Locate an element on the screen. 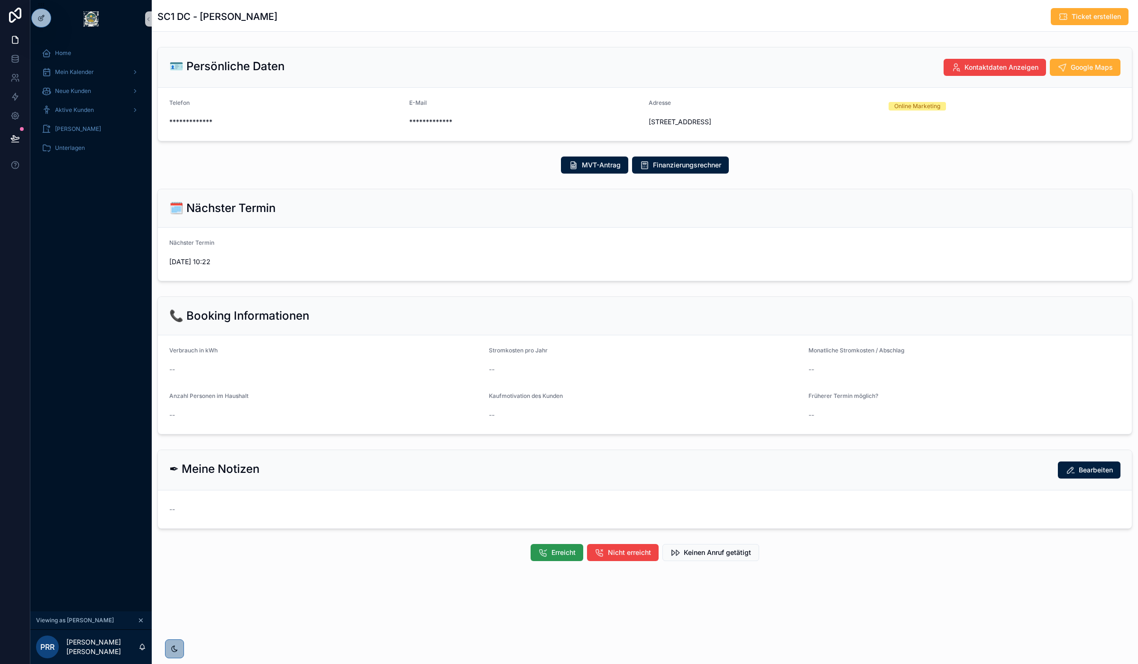 The height and width of the screenshot is (664, 1138). a: Home is located at coordinates (91, 53).